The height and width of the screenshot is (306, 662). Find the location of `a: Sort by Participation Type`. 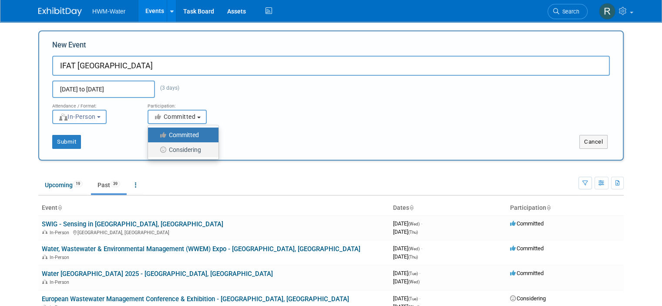

a: Sort by Participation Type is located at coordinates (548, 208).